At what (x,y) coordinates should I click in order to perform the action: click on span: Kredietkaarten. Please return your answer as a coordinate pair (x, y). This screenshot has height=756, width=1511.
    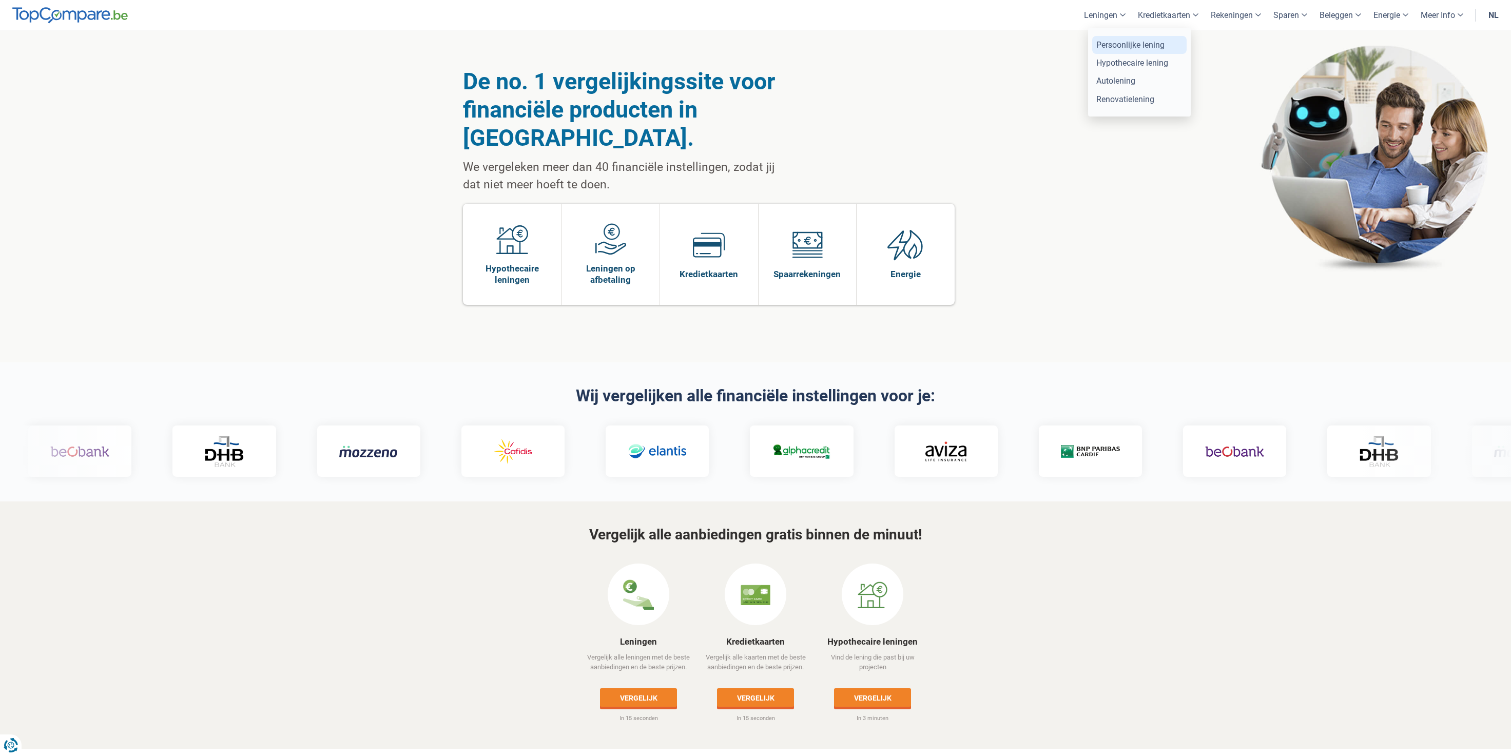
    Looking at the image, I should click on (709, 274).